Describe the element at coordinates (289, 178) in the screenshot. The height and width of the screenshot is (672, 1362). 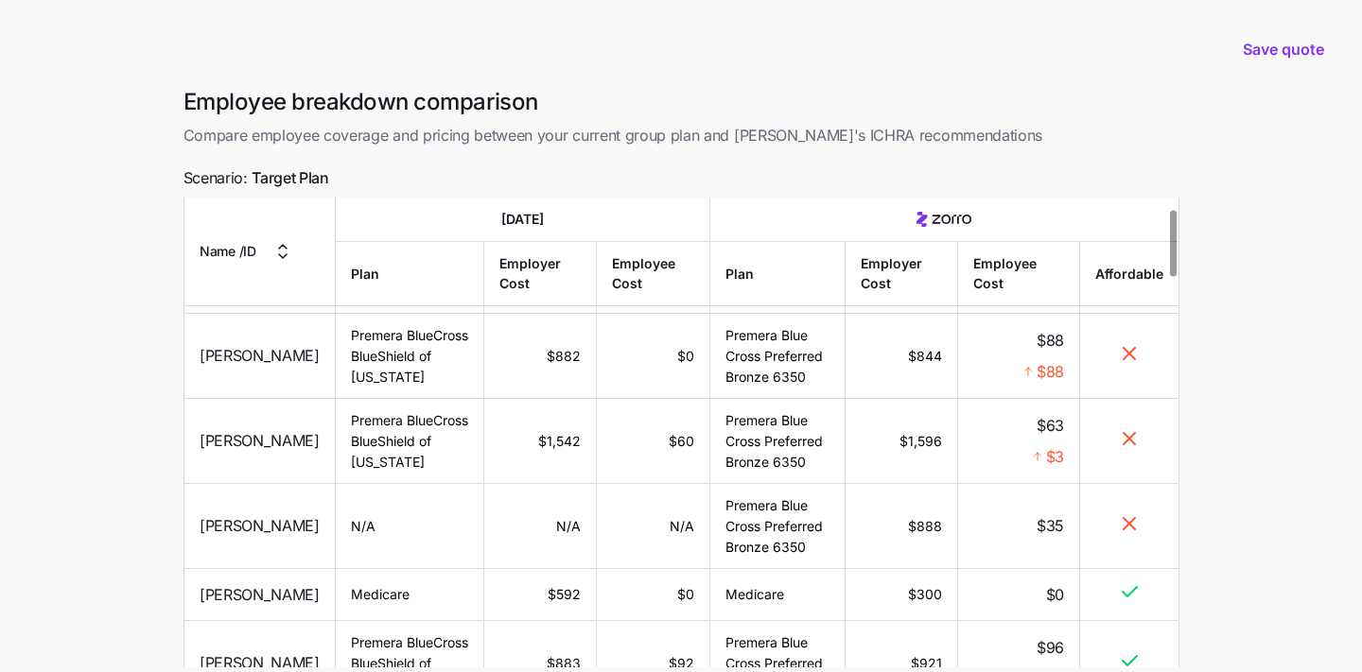
I see `span: Target Plan` at that location.